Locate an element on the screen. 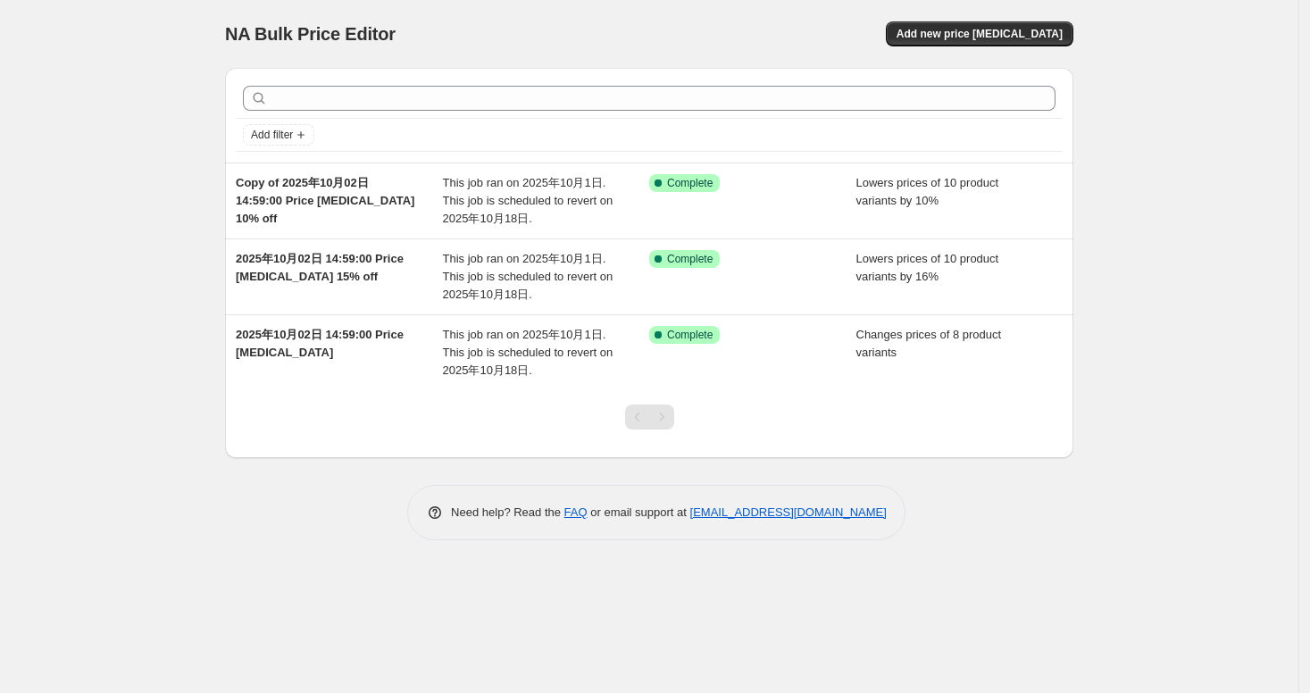 This screenshot has height=693, width=1310. span: Lowers prices of 10 product variants by 10% is located at coordinates (927, 191).